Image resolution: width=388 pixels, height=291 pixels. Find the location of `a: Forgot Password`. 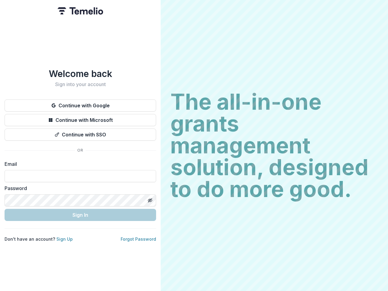

a: Forgot Password is located at coordinates (138, 239).